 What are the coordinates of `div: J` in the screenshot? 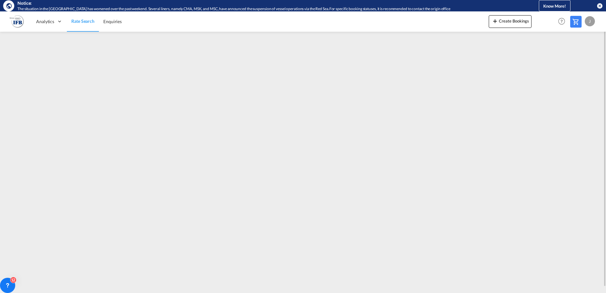 It's located at (590, 21).